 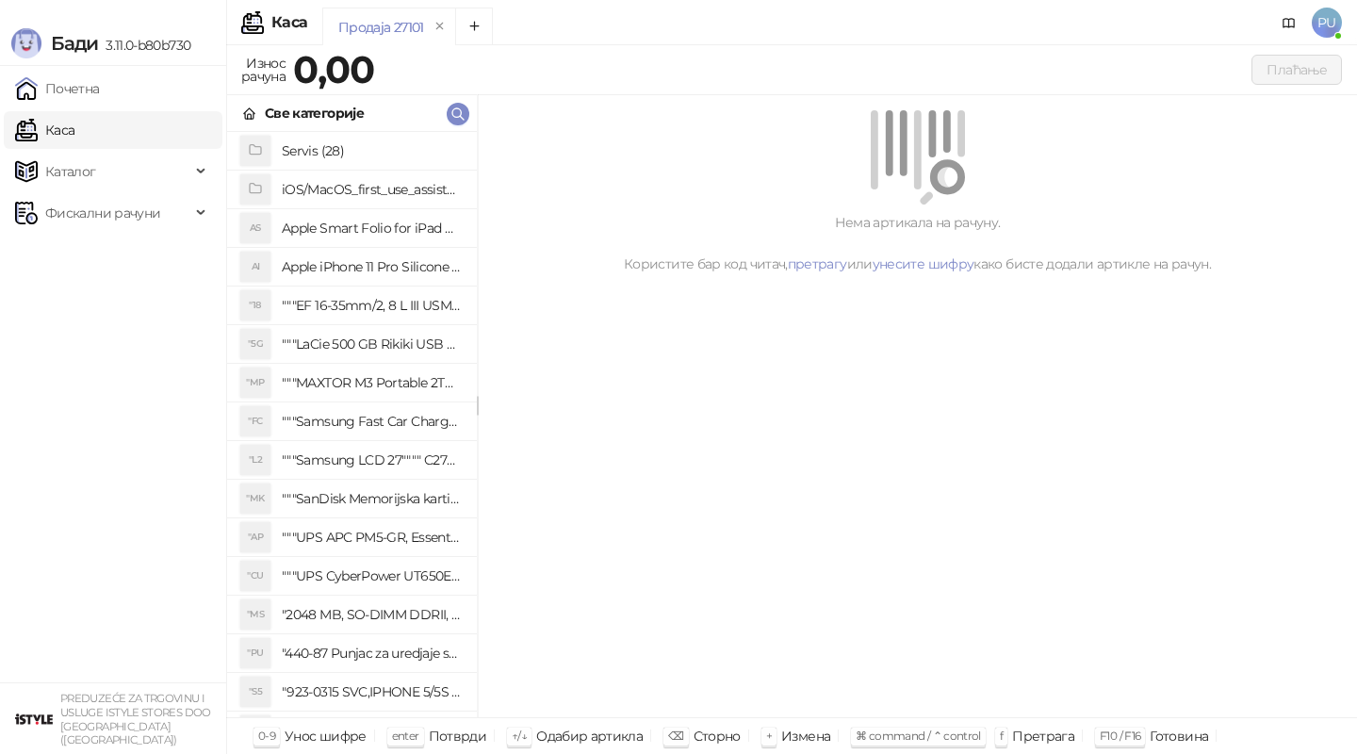 I want to click on div: "SD, so click(x=255, y=730).